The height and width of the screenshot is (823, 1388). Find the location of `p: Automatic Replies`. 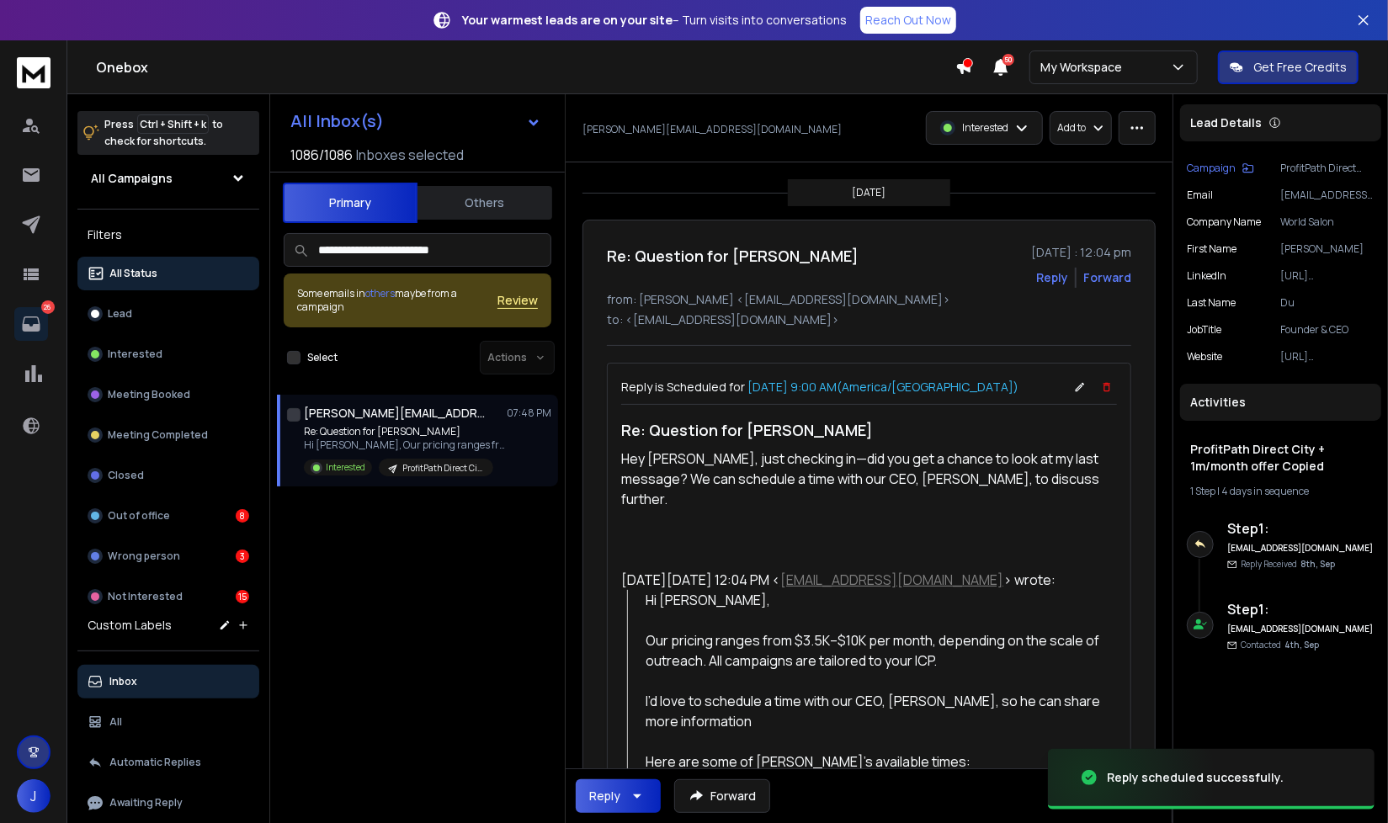

p: Automatic Replies is located at coordinates (155, 763).